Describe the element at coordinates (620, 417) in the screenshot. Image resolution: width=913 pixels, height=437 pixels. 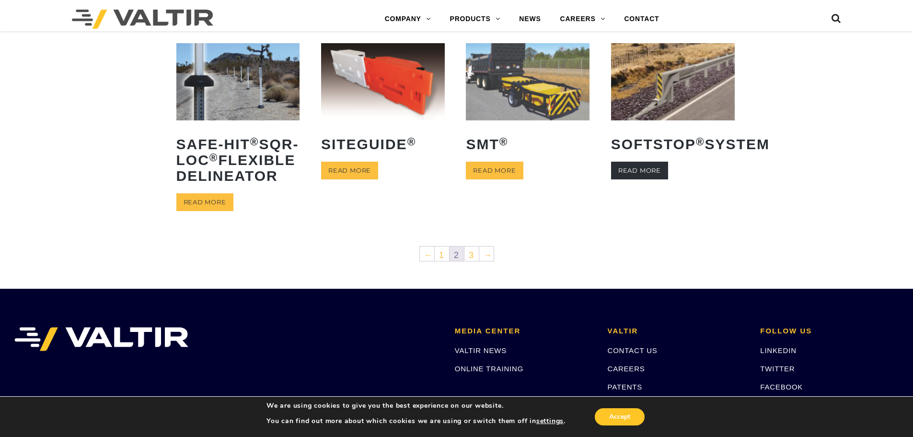
I see `button: Accept` at that location.